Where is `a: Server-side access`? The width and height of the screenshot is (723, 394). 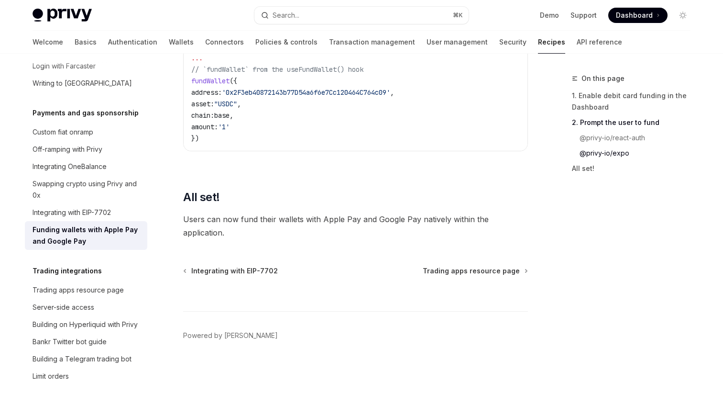 a: Server-side access is located at coordinates (86, 307).